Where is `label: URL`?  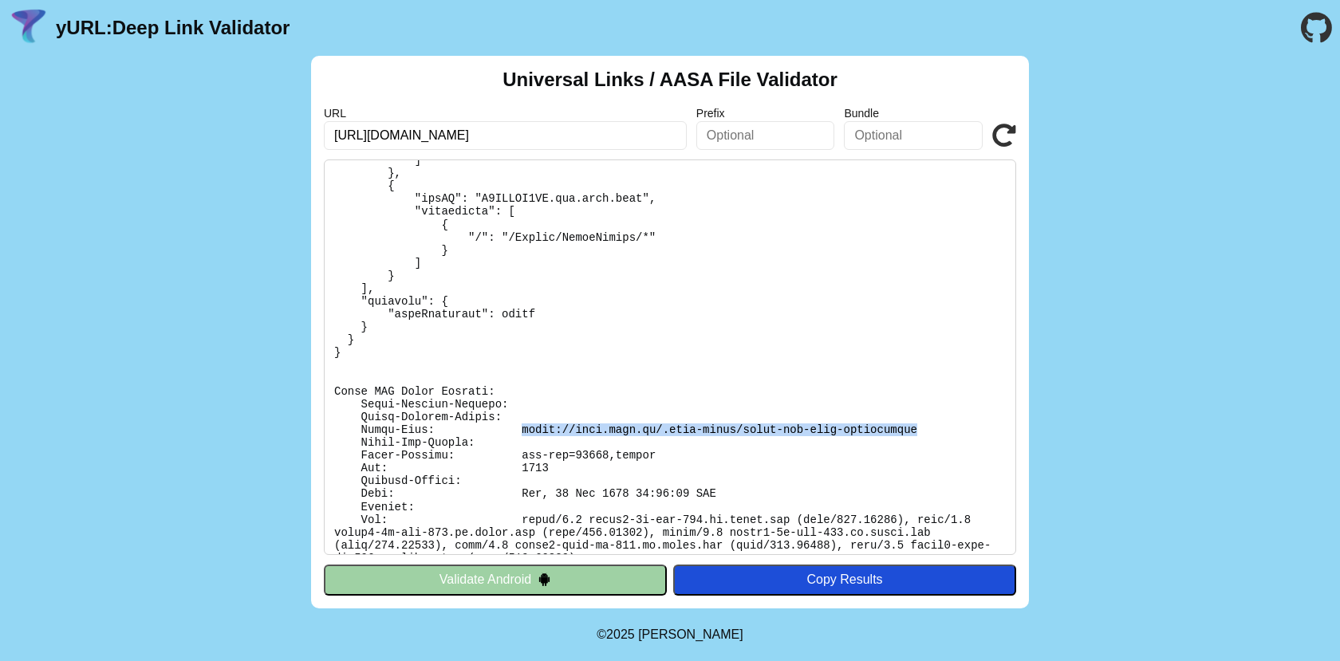
label: URL is located at coordinates (505, 113).